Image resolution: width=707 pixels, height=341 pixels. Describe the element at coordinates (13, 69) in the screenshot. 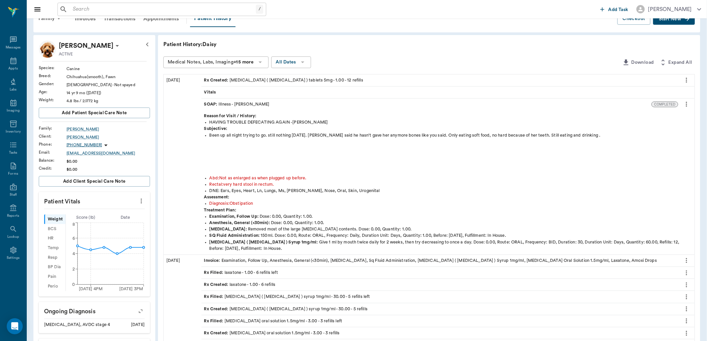

I see `div: Appts` at that location.